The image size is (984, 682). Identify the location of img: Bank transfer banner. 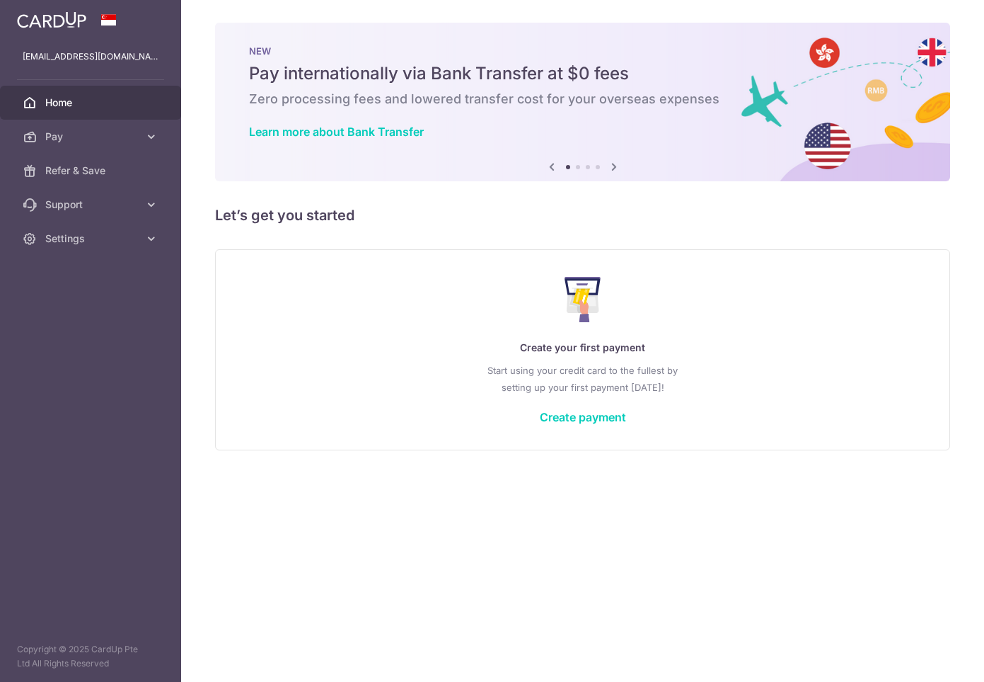
(582, 102).